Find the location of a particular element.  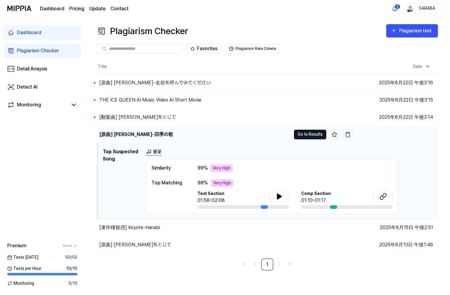

a: Go to next page is located at coordinates (279, 264).